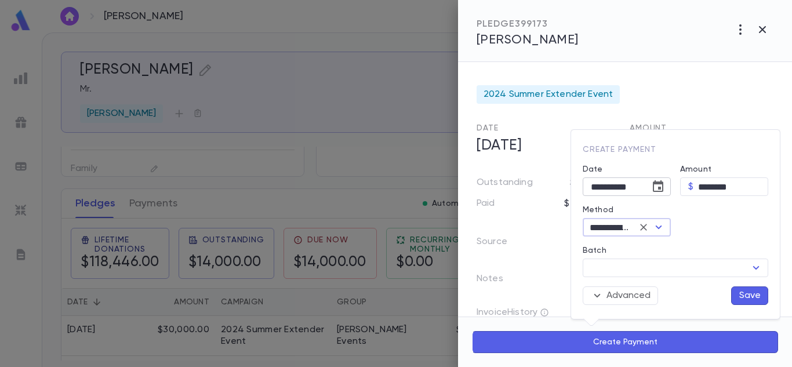 The height and width of the screenshot is (367, 792). What do you see at coordinates (594, 251) in the screenshot?
I see `label: Batch` at bounding box center [594, 251].